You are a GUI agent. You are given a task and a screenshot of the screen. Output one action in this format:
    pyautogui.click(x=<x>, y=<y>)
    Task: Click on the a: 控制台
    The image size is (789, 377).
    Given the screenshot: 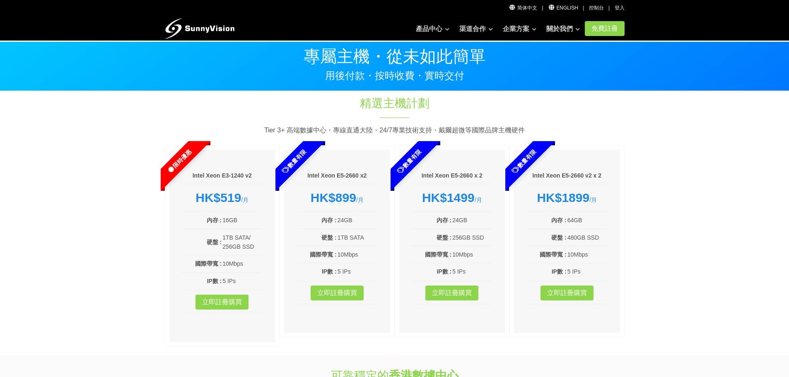 What is the action you would take?
    pyautogui.click(x=596, y=8)
    